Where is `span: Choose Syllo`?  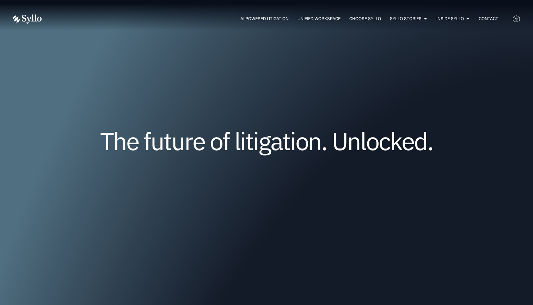
span: Choose Syllo is located at coordinates (365, 19).